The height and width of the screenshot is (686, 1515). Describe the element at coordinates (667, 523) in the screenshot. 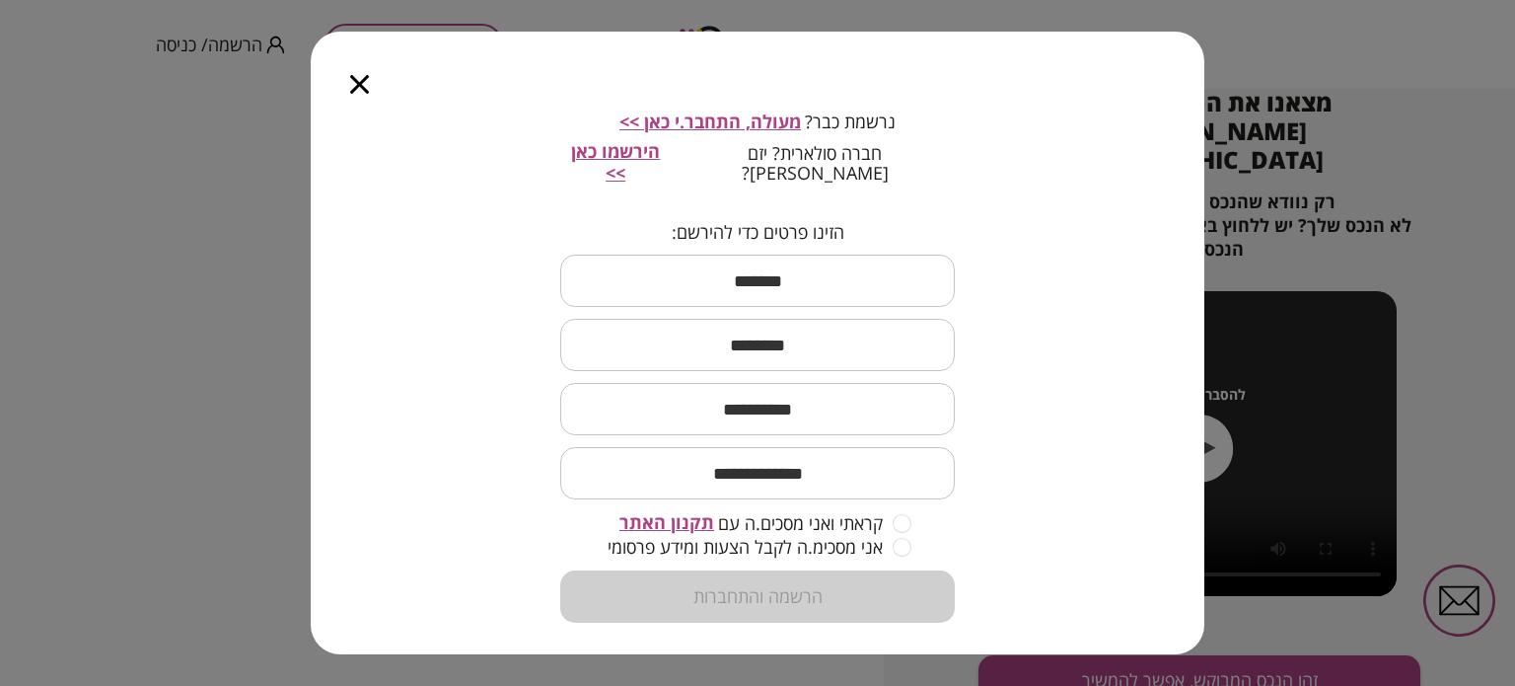

I see `button: תקנון האתר` at that location.